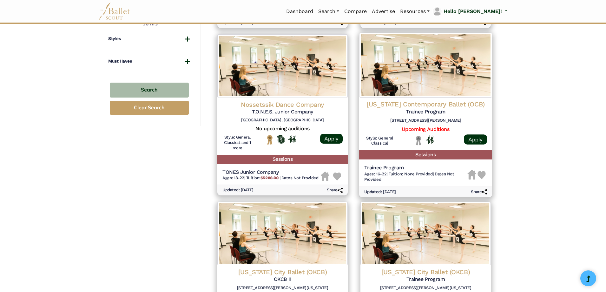 This screenshot has height=292, width=606. I want to click on h5: OKCB II, so click(283, 279).